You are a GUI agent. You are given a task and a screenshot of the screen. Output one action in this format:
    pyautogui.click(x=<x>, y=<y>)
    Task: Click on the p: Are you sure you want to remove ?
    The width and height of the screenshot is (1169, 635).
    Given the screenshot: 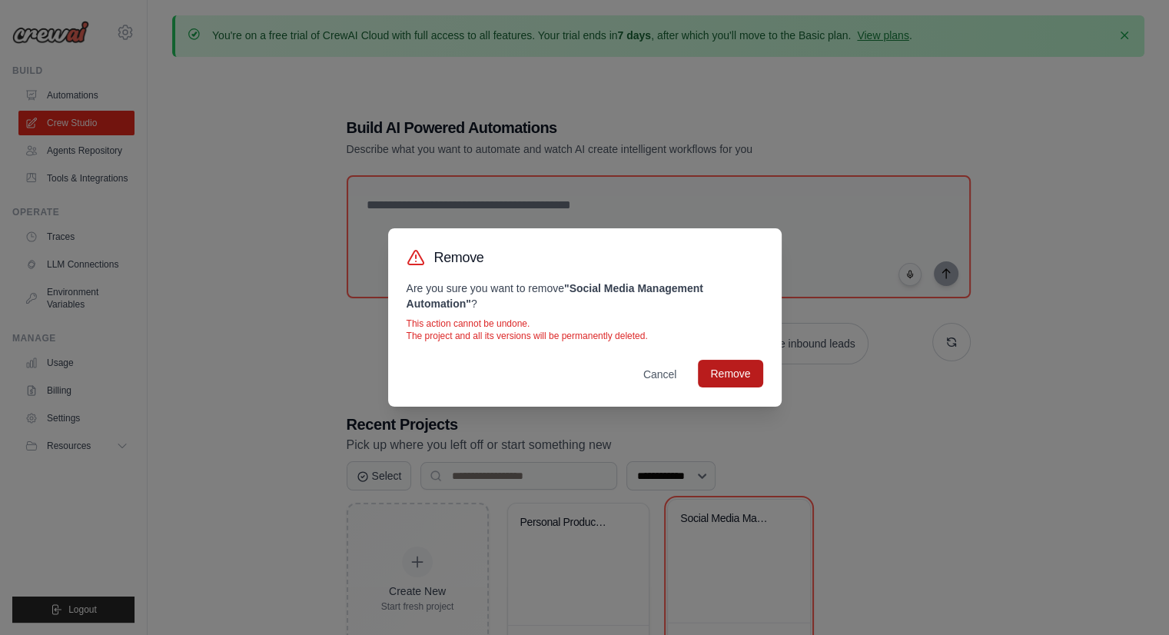 What is the action you would take?
    pyautogui.click(x=585, y=296)
    